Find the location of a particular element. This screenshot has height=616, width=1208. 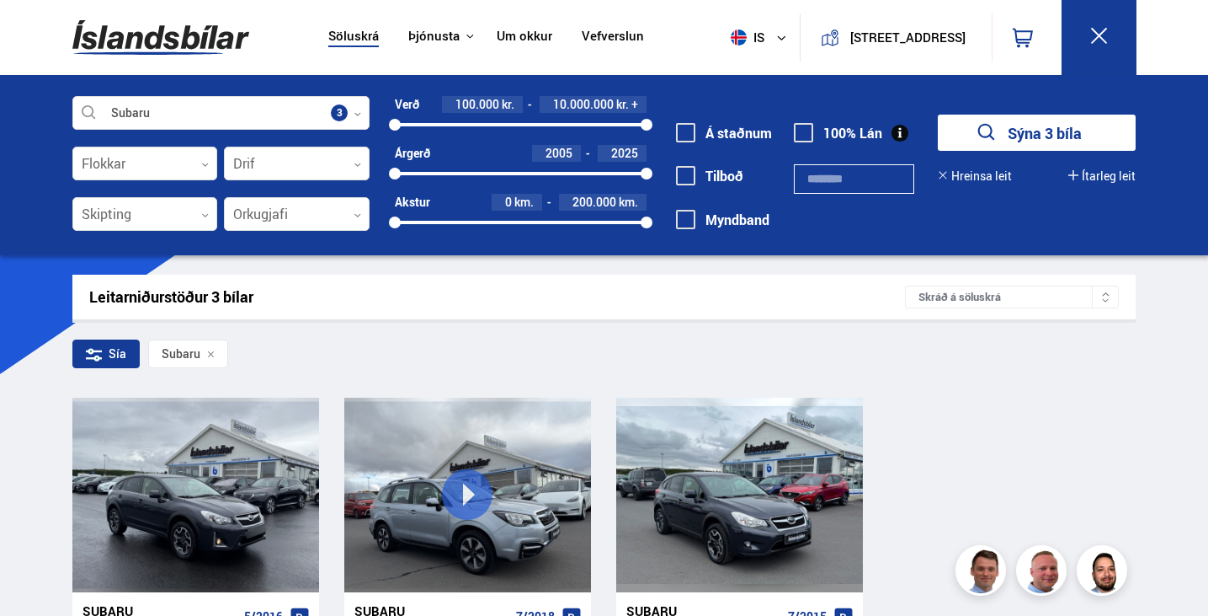

button: Hreinsa leit is located at coordinates (975, 176).